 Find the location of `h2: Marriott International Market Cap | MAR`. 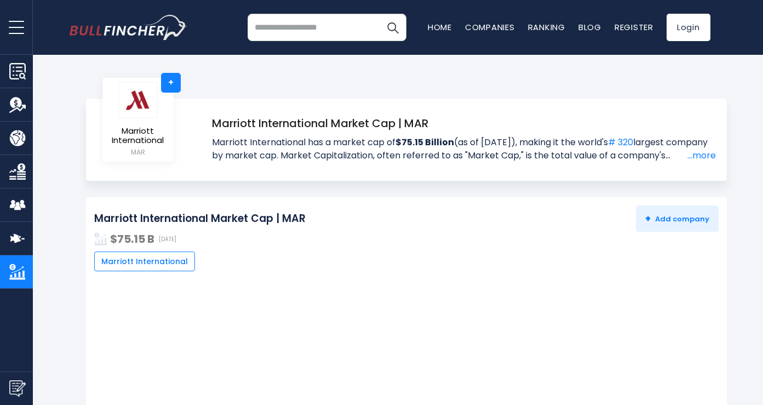

h2: Marriott International Market Cap | MAR is located at coordinates (200, 218).